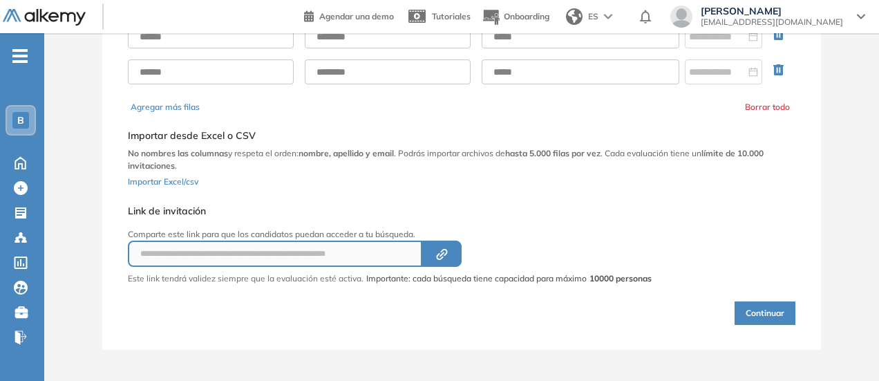 The image size is (879, 381). I want to click on p: y respeta el orden: . Podrás importar archivos de . Cada evaluación tiene un ., so click(462, 160).